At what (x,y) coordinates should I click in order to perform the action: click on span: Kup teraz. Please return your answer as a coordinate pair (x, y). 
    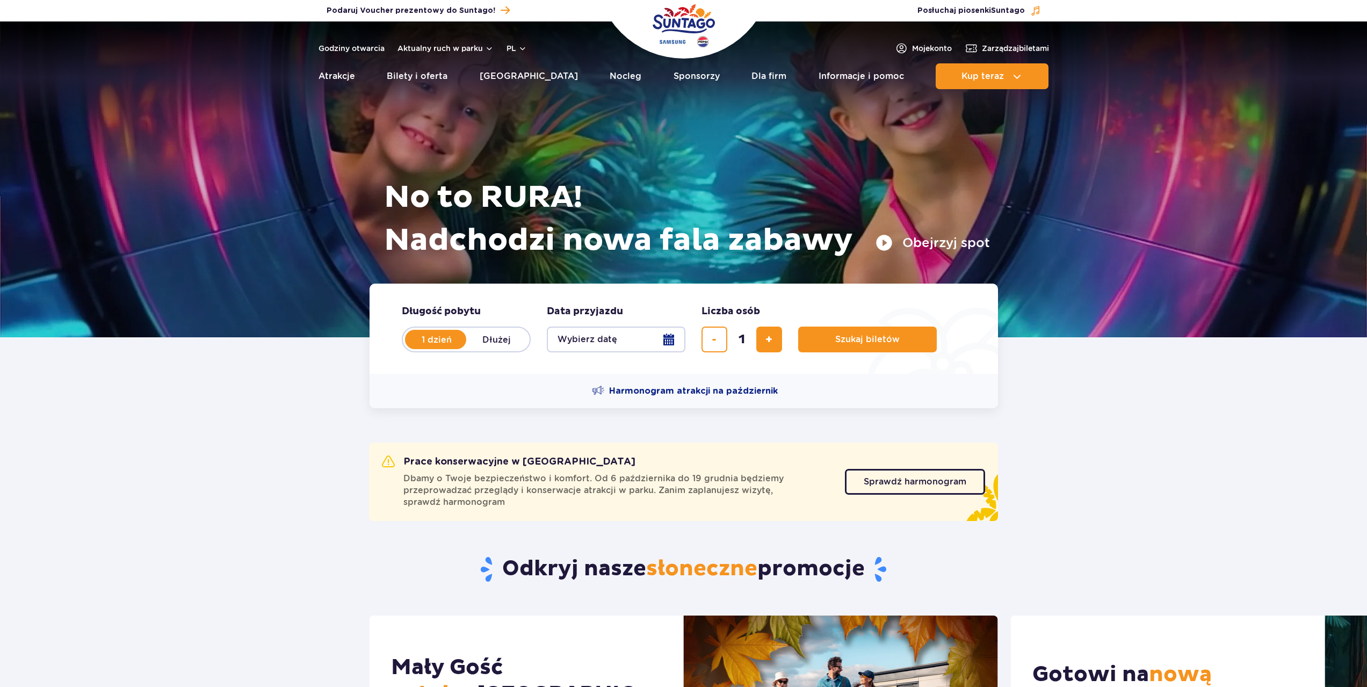
    Looking at the image, I should click on (983, 76).